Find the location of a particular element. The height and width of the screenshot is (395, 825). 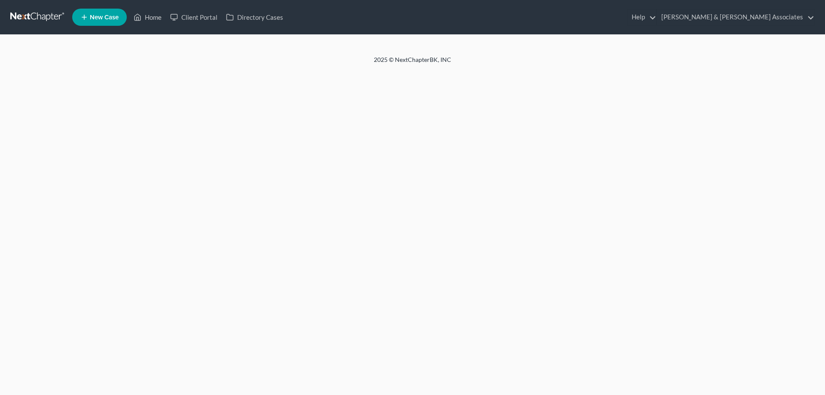

a: Client Portal is located at coordinates (194, 17).